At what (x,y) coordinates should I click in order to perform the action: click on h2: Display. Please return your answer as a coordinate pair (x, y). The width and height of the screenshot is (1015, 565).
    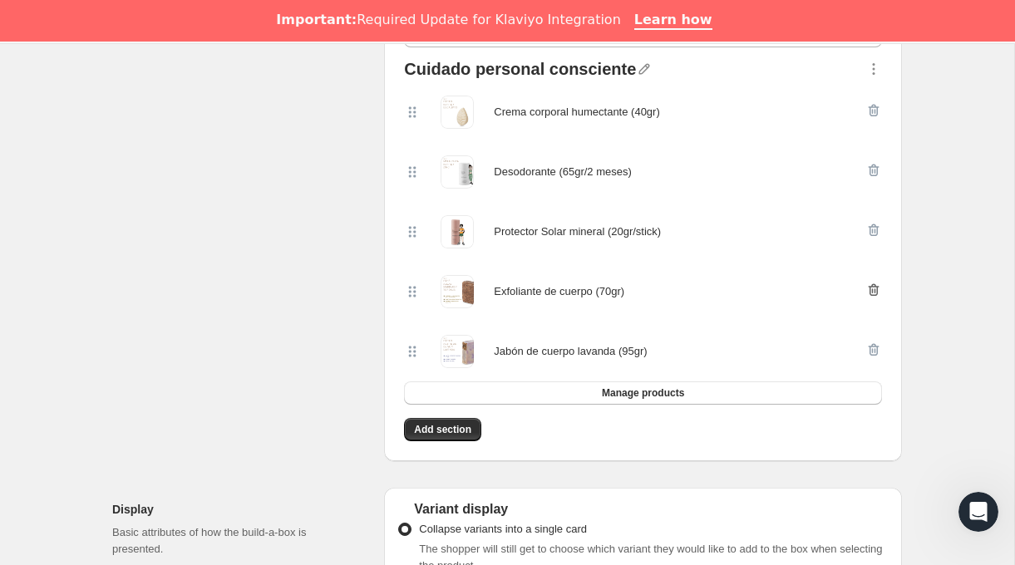
    Looking at the image, I should click on (234, 510).